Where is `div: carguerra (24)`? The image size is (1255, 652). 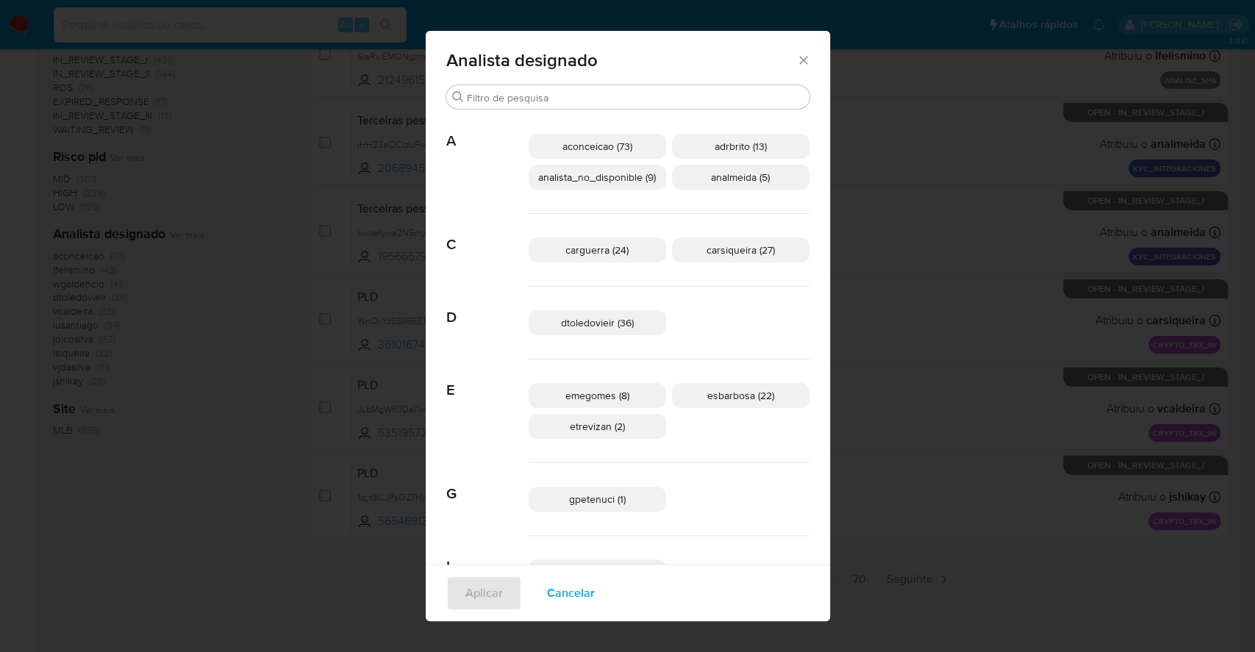
div: carguerra (24) is located at coordinates (597, 250).